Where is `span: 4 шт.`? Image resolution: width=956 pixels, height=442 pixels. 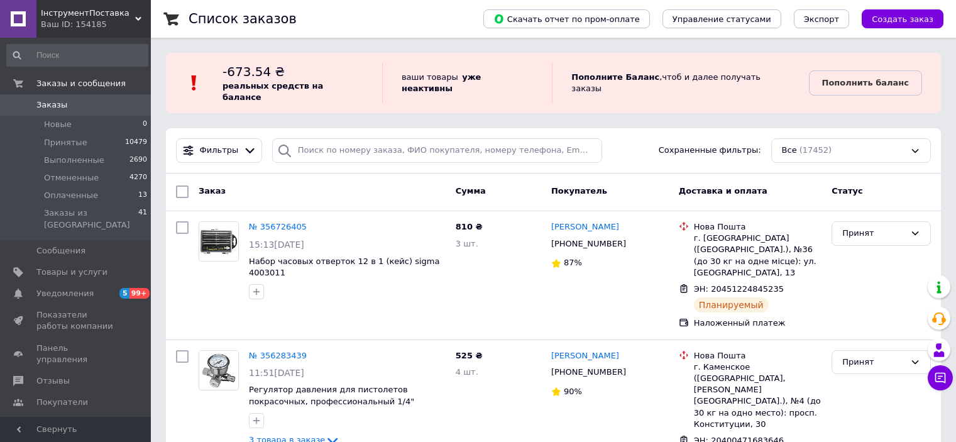
span: 4 шт. is located at coordinates (467, 372).